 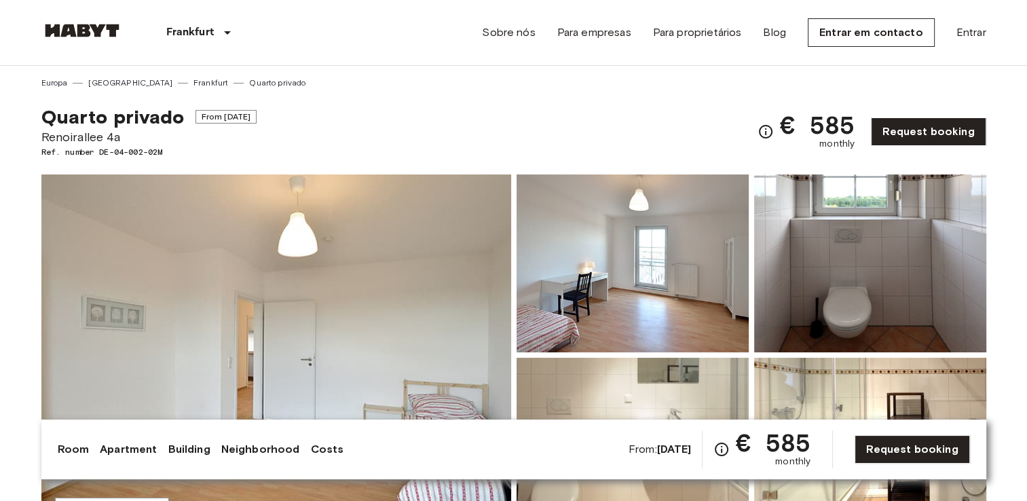 What do you see at coordinates (149, 152) in the screenshot?
I see `span: Ref. number DE-04-002-02M` at bounding box center [149, 152].